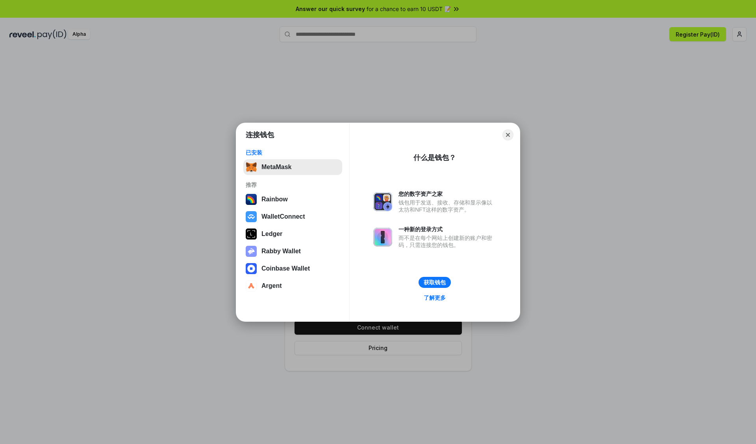 The width and height of the screenshot is (756, 444). What do you see at coordinates (447, 229) in the screenshot?
I see `div: 一种新的登录方式` at bounding box center [447, 229].